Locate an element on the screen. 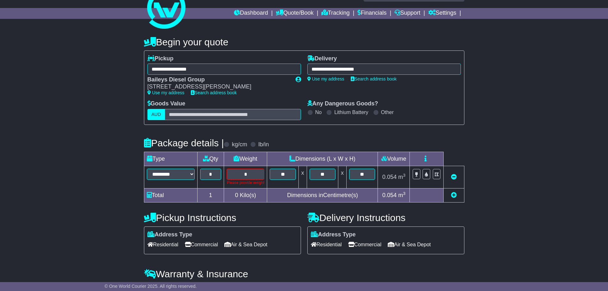 This screenshot has height=291, width=608. label: Any Dangerous Goods? is located at coordinates (343, 104).